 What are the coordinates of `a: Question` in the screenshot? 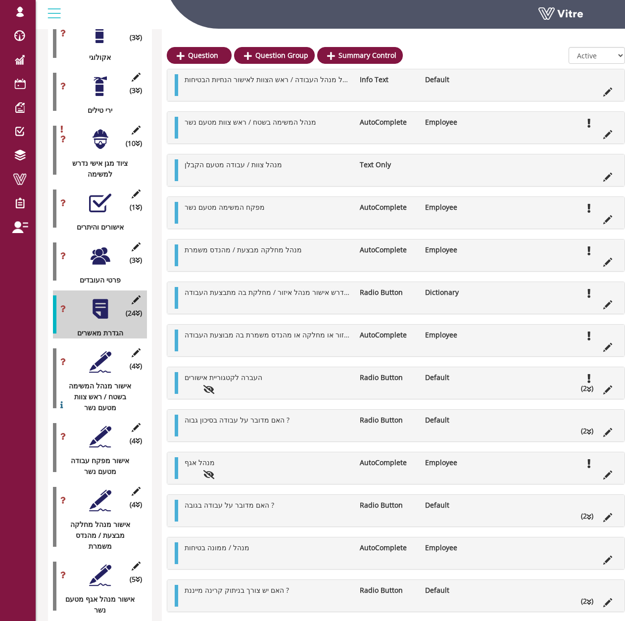 It's located at (199, 55).